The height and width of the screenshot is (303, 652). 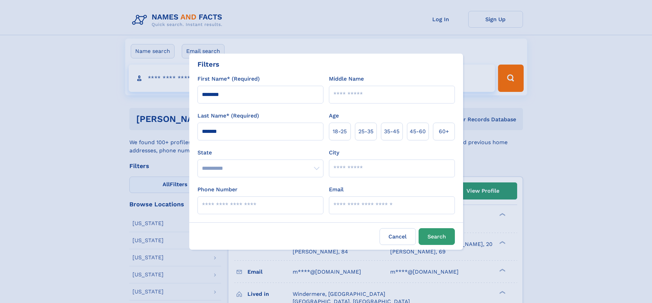 I want to click on label: Phone Number, so click(x=217, y=190).